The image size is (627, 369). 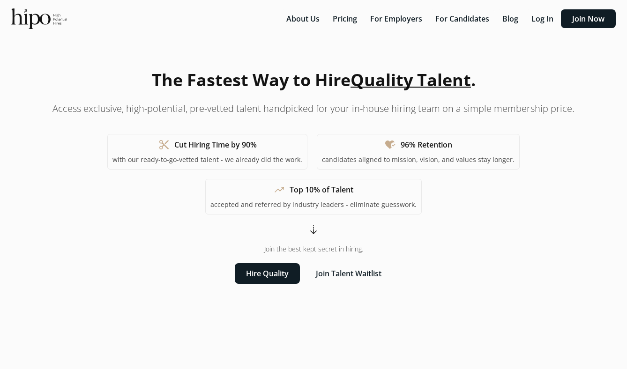 I want to click on span: arrow_cool_down, so click(x=313, y=229).